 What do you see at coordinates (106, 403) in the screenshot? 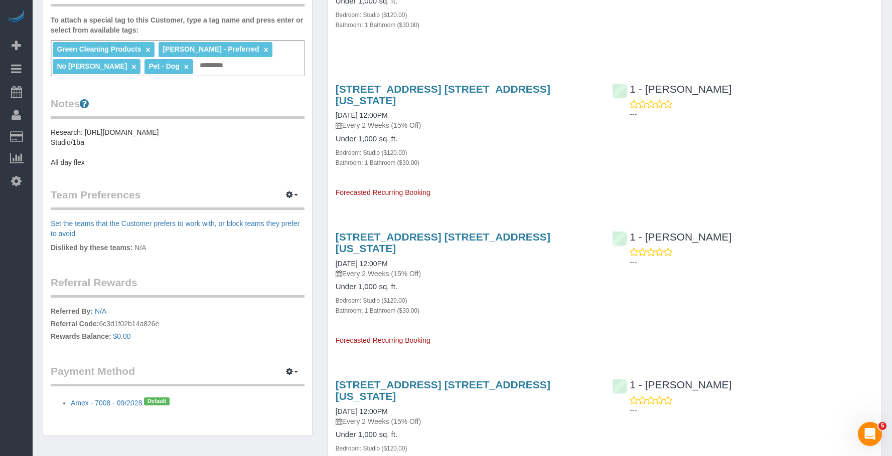
I see `a: Amex - 7008 - 09/2028` at bounding box center [106, 403].